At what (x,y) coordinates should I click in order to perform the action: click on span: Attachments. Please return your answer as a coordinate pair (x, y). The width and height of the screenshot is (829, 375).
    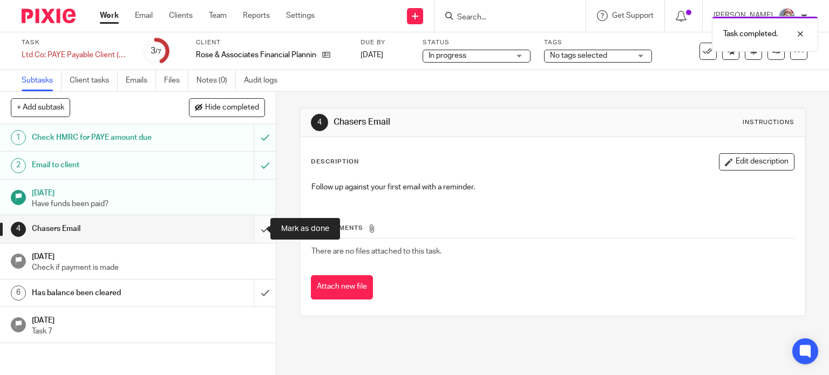
    Looking at the image, I should click on (338, 228).